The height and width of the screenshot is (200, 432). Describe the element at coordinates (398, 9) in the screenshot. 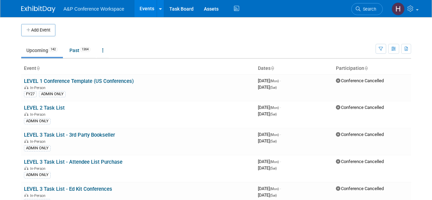

I see `img: Hannah Siegel` at that location.